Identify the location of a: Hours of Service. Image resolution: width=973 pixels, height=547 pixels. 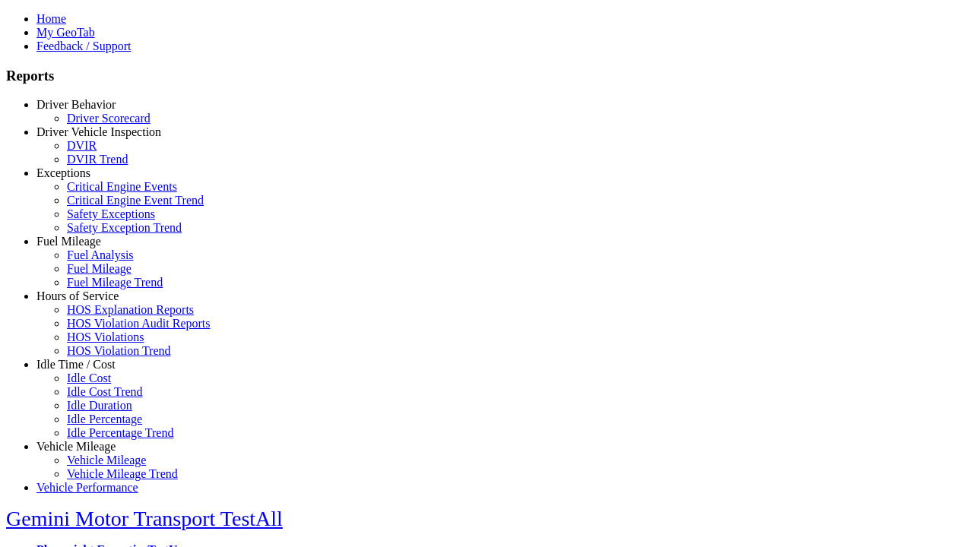
(78, 296).